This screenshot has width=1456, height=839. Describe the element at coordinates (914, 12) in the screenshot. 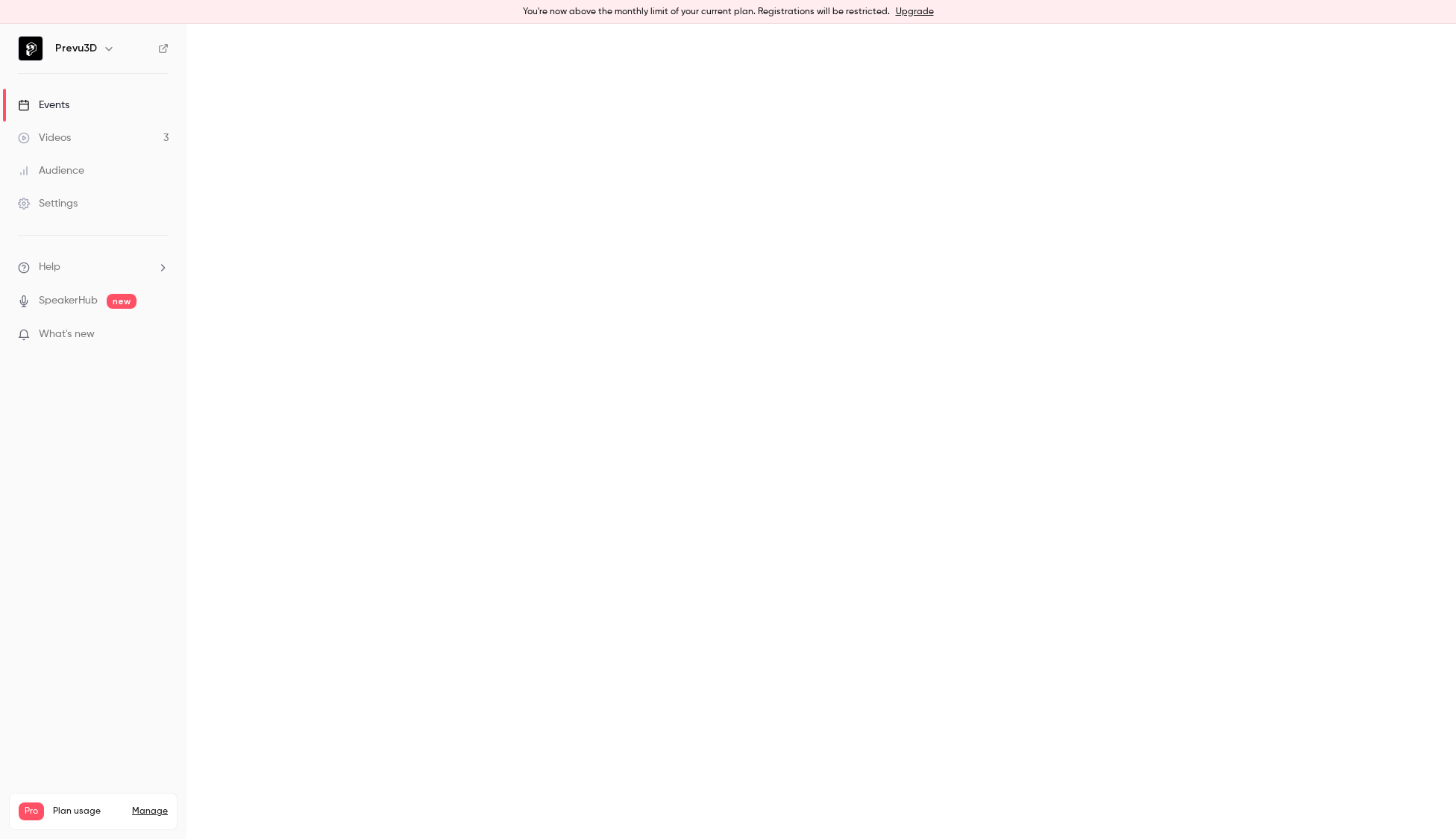

I see `a: Upgrade` at that location.